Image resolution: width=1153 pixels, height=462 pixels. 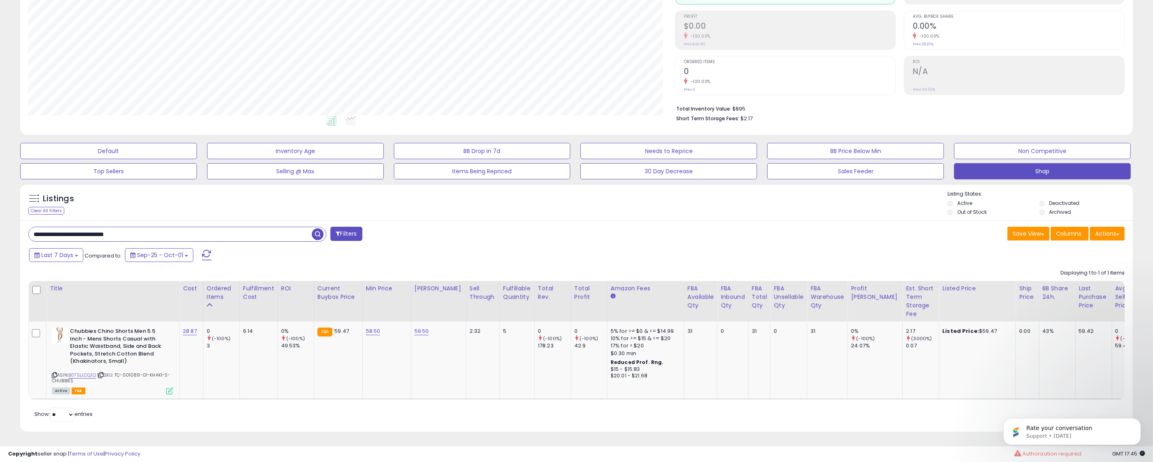 I want to click on button: Inventory Age, so click(x=295, y=151).